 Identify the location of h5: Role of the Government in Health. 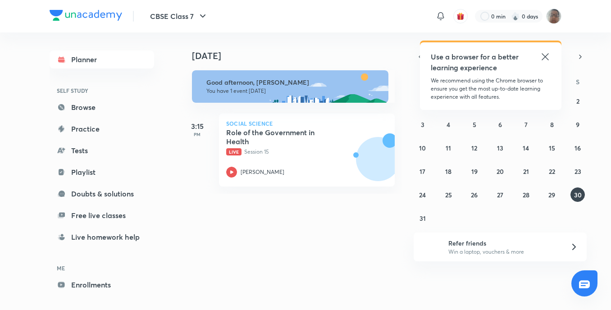
(282, 137).